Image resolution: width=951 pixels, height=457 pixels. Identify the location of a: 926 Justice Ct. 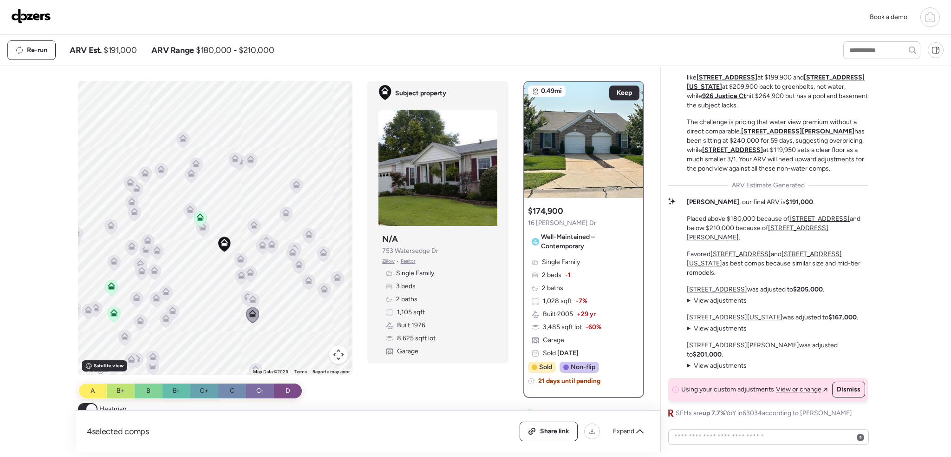
(724, 96).